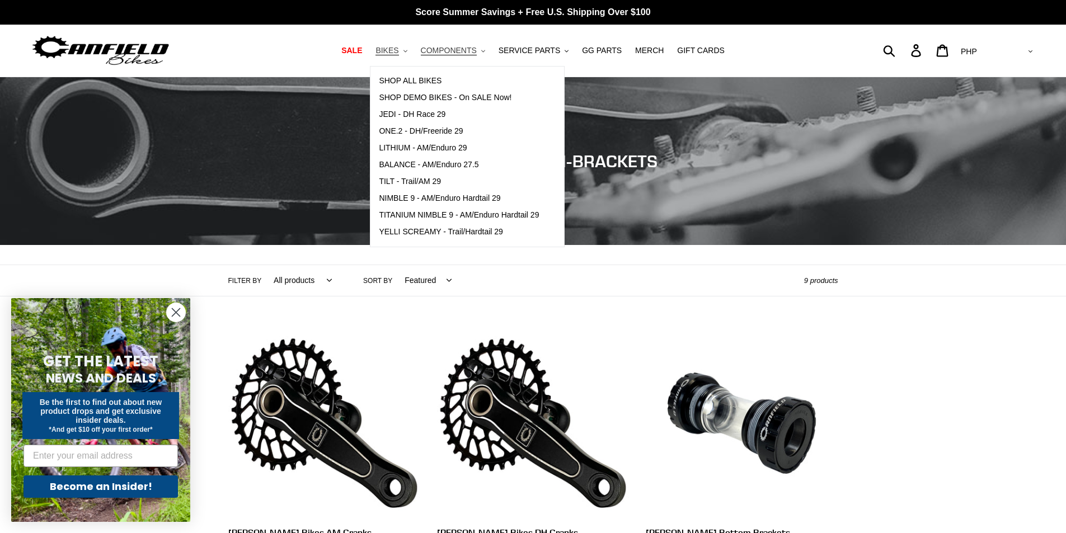 The image size is (1066, 533). I want to click on button: COMPONENTS, so click(453, 50).